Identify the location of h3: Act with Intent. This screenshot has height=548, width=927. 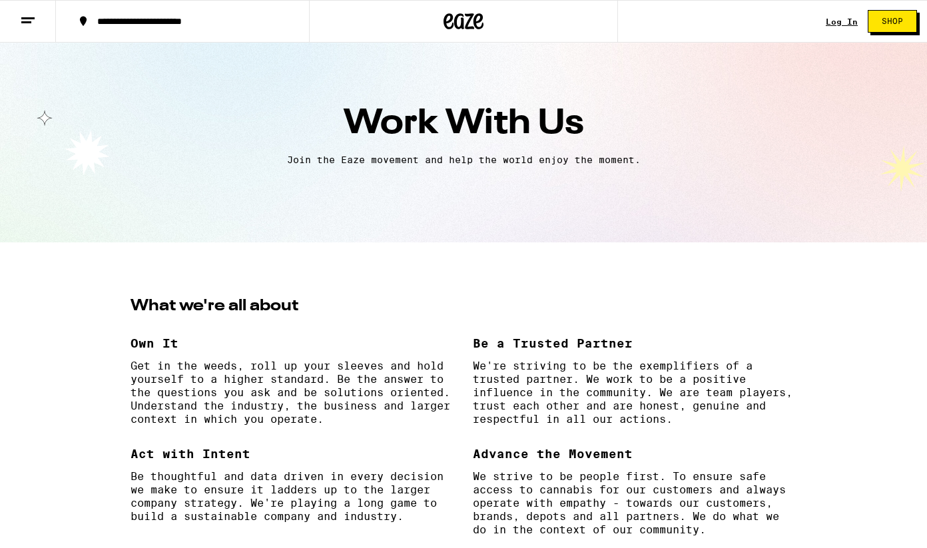
(292, 454).